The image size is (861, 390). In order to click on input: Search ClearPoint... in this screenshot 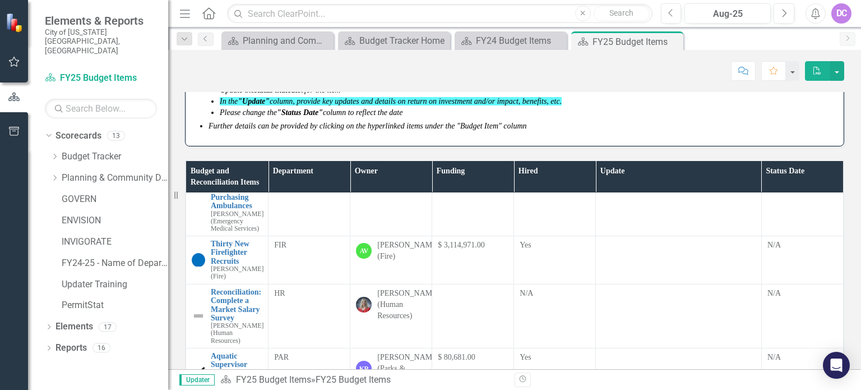, I will do `click(440, 13)`.